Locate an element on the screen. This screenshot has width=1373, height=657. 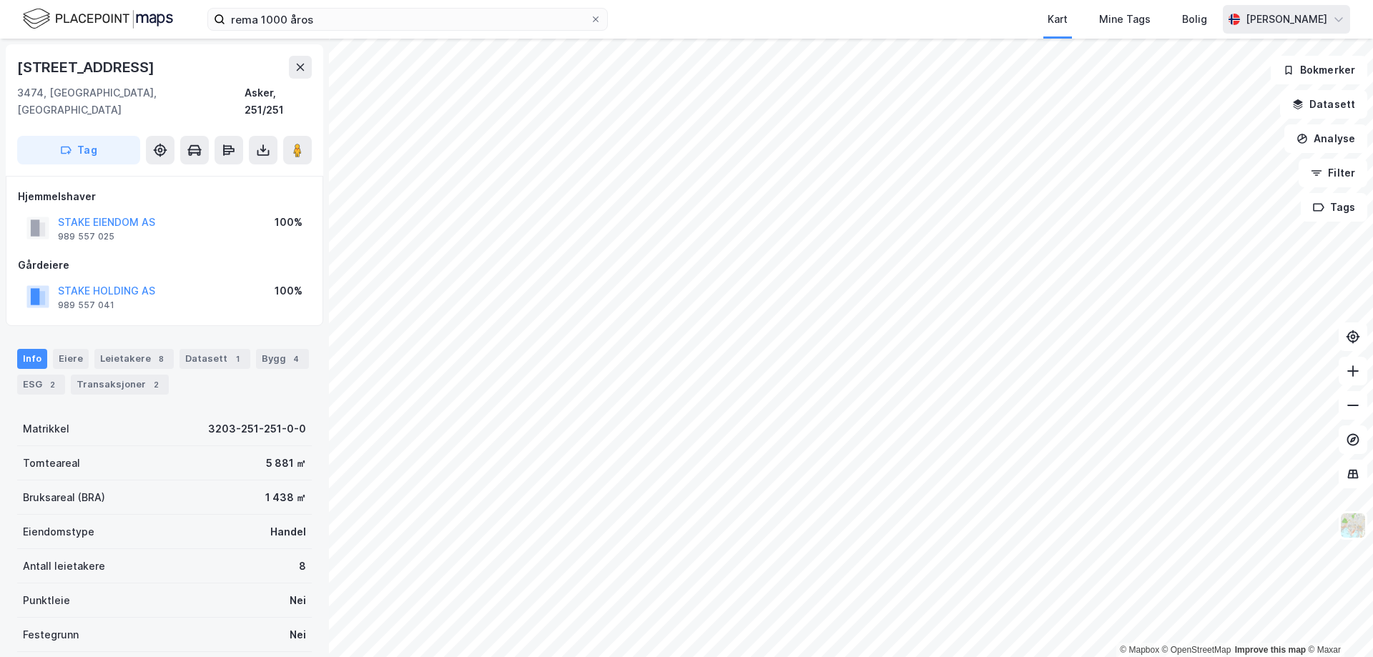
div: ESG is located at coordinates (41, 385).